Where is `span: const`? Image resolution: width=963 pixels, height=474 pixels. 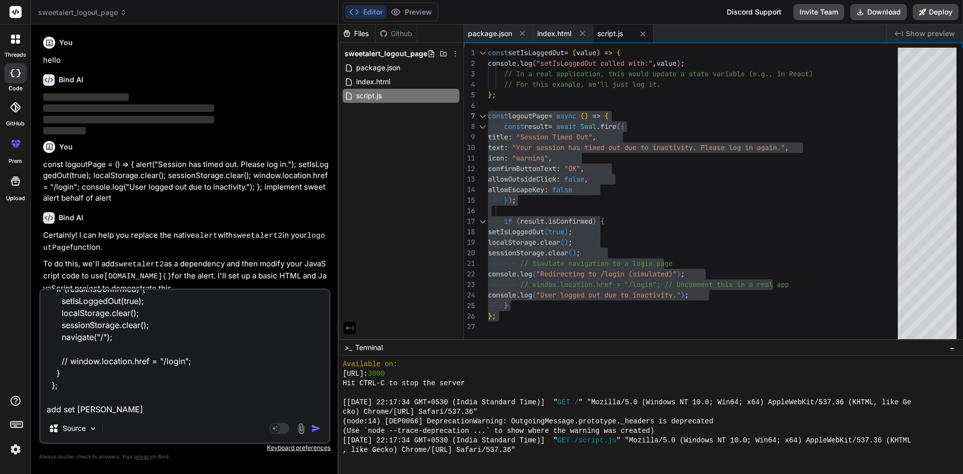 span: const is located at coordinates (498, 53).